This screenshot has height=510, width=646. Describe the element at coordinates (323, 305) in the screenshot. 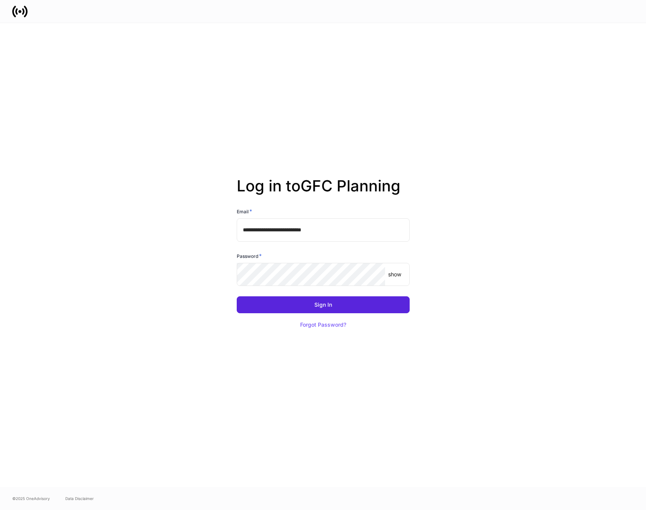

I see `button: Sign In` at that location.